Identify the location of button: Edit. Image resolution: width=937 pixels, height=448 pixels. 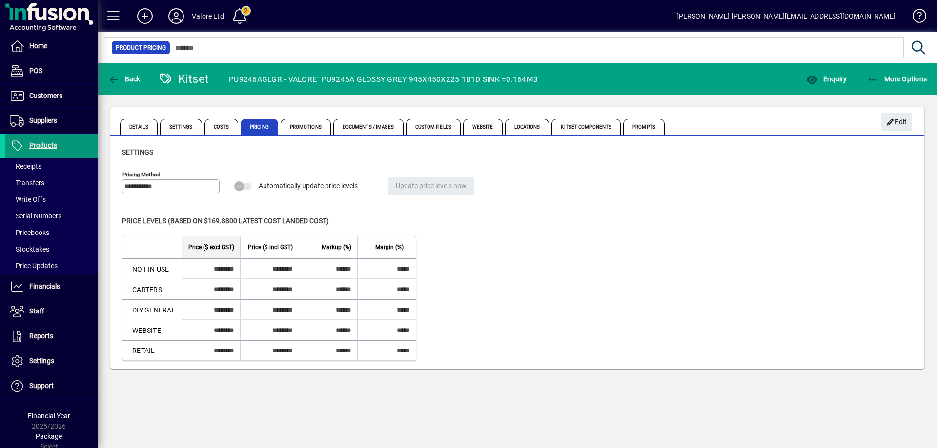
(896, 122).